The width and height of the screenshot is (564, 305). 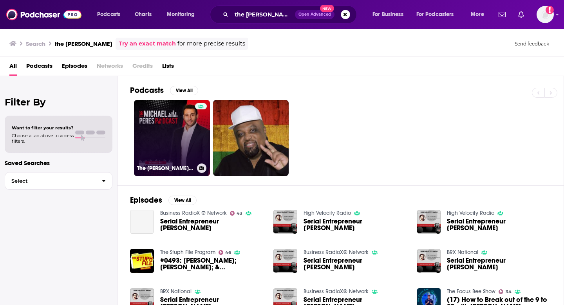 What do you see at coordinates (147, 44) in the screenshot?
I see `a: Try an exact match` at bounding box center [147, 44].